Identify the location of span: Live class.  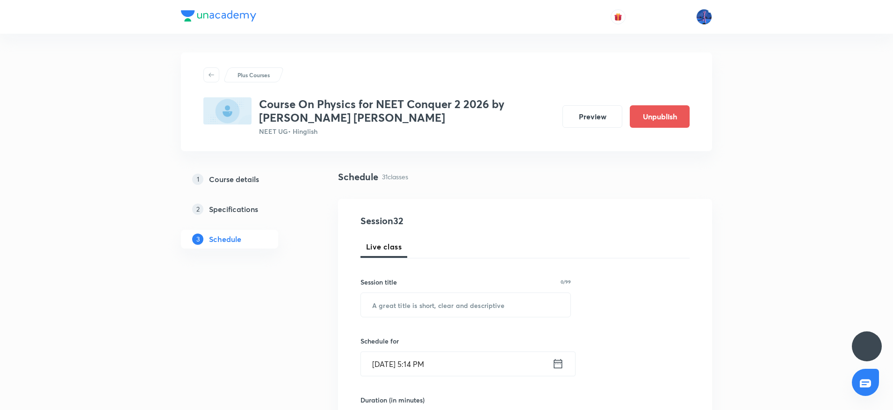
(384, 246).